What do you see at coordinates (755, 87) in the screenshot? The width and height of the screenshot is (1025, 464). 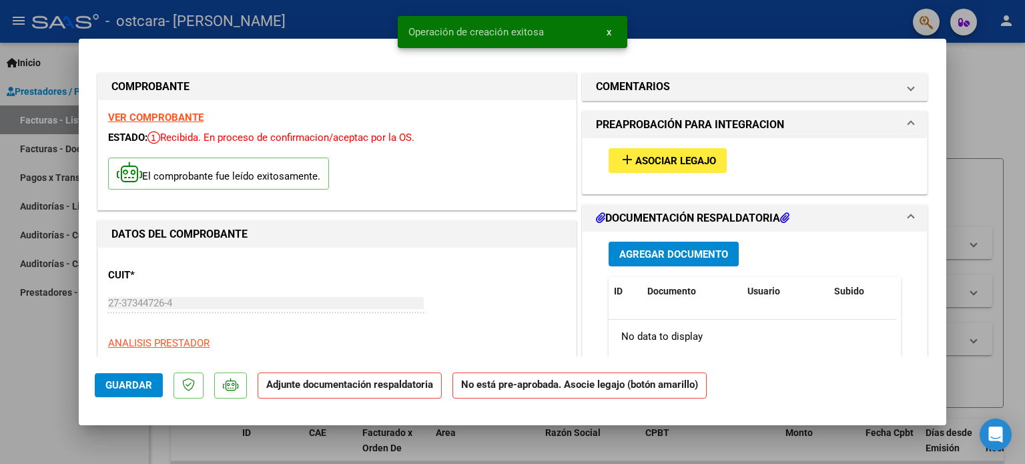 I see `mat-expansion-panel-header: COMENTARIOS` at bounding box center [755, 87].